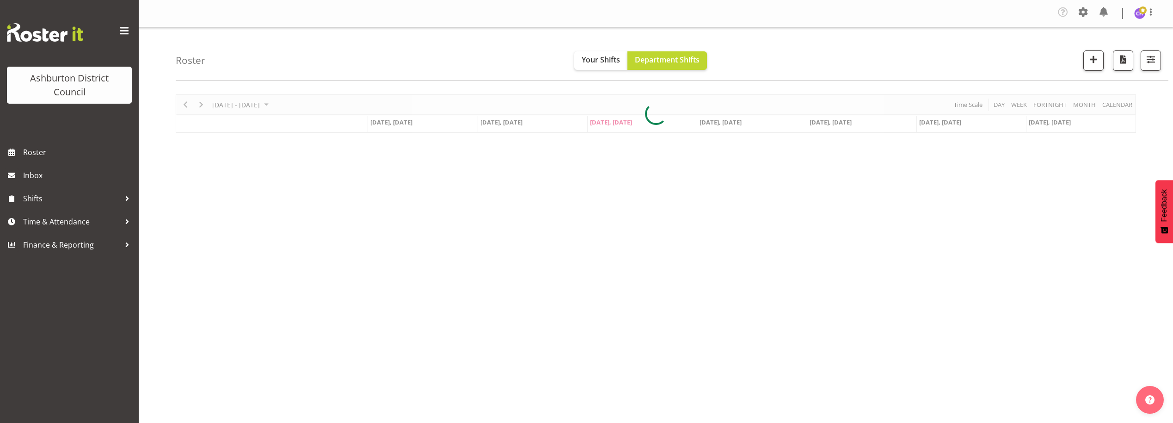  What do you see at coordinates (1150, 400) in the screenshot?
I see `img: help-xxl-2.png` at bounding box center [1150, 400].